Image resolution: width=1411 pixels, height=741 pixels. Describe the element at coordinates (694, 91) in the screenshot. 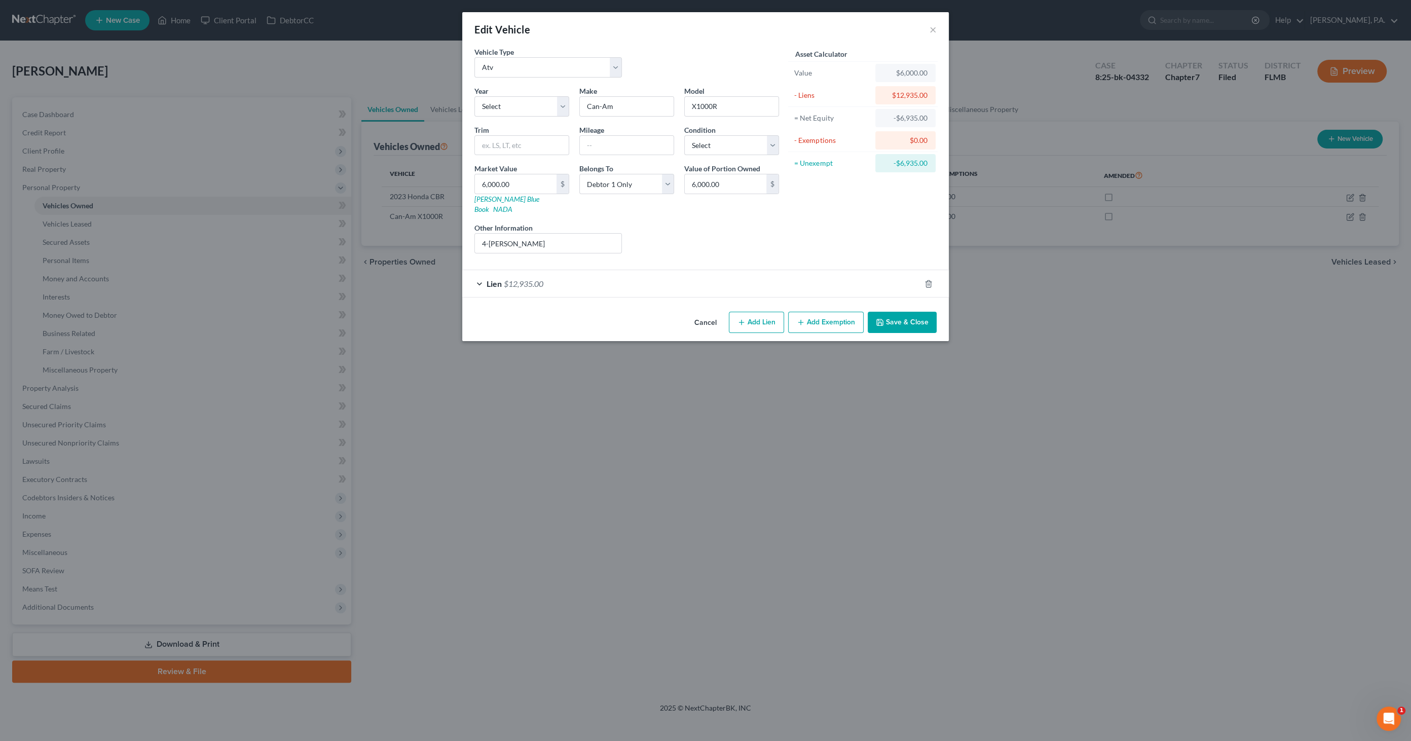

I see `label: Model` at that location.